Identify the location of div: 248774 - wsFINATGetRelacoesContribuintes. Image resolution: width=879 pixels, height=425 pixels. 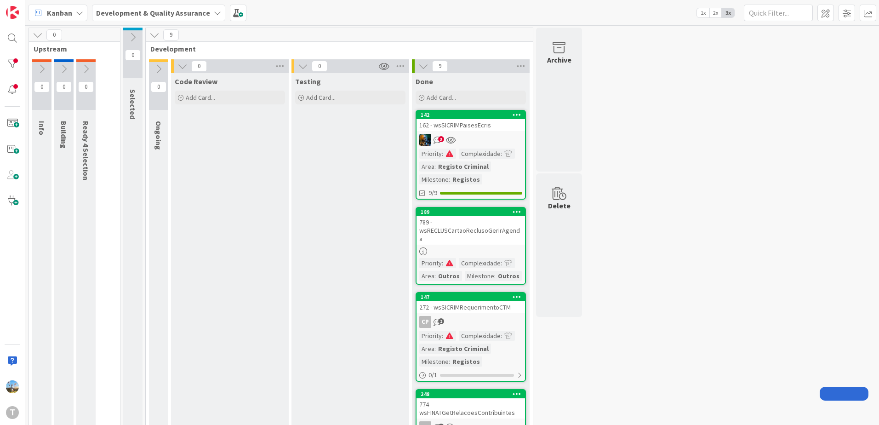
(471, 404).